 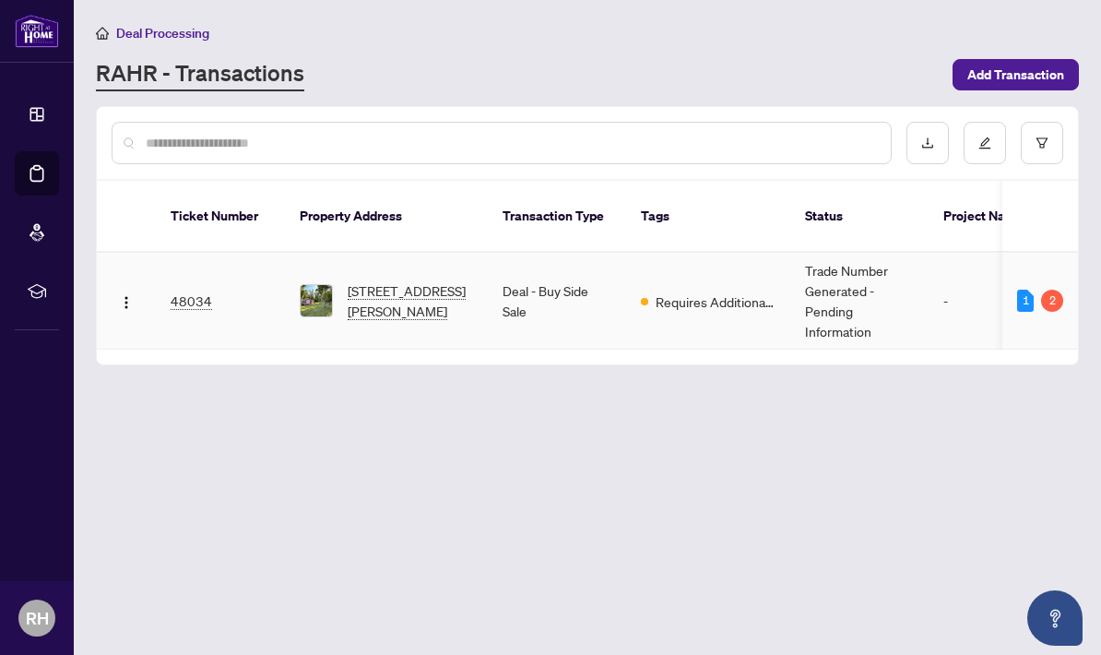 What do you see at coordinates (126, 301) in the screenshot?
I see `button: Logo` at bounding box center [126, 301].